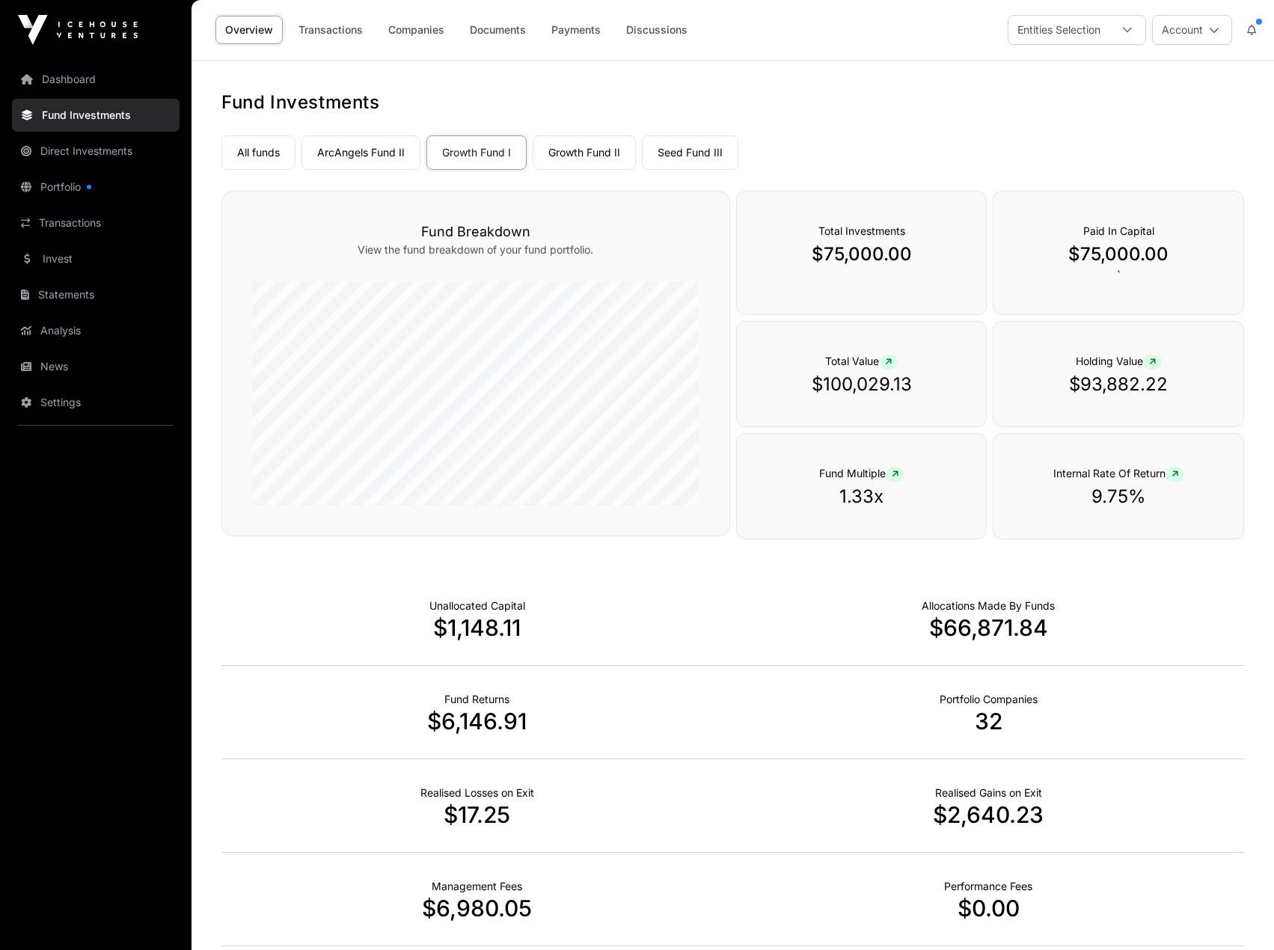  I want to click on a: Invest, so click(96, 259).